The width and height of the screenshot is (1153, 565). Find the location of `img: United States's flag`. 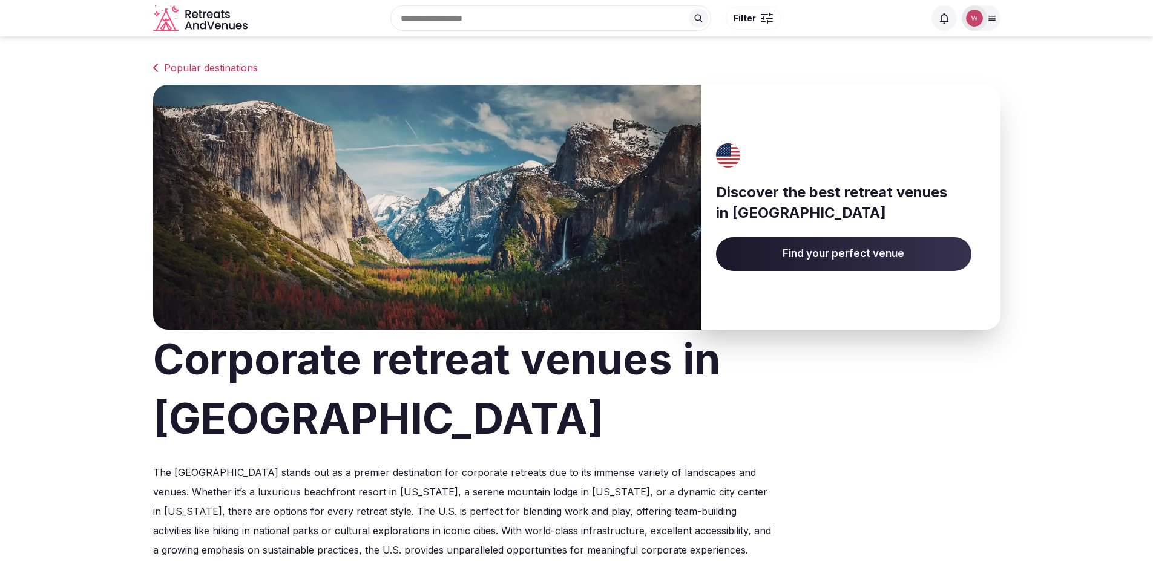

img: United States's flag is located at coordinates (729, 156).